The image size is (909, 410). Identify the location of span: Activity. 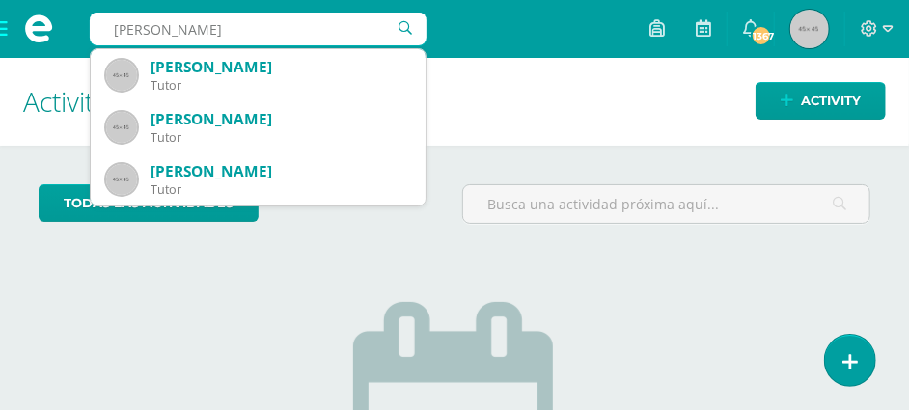
(830, 100).